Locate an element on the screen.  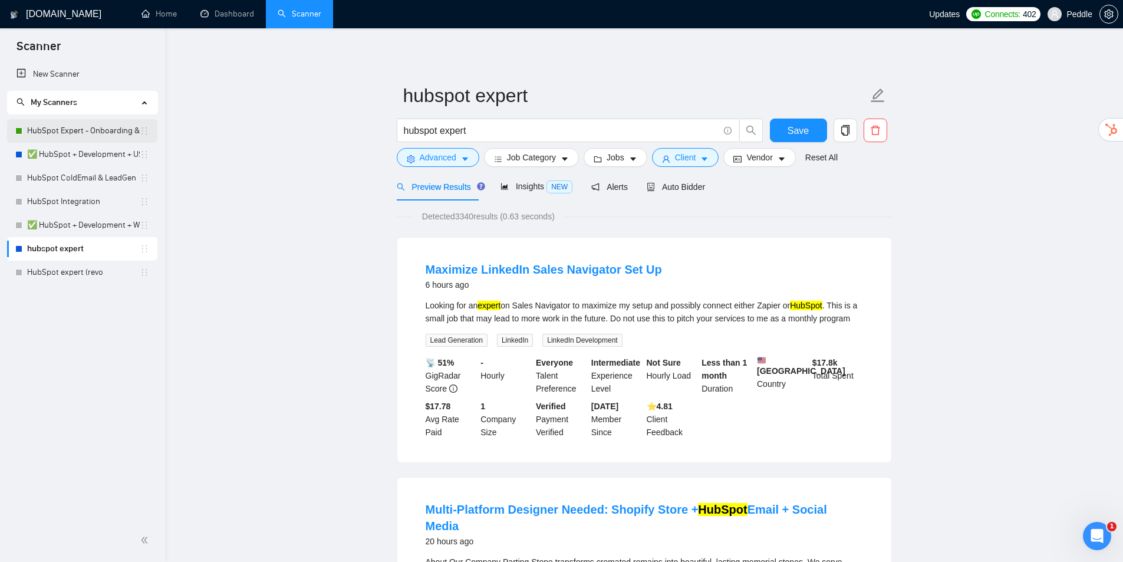
a: HubSpot expert (revo is located at coordinates (83, 272).